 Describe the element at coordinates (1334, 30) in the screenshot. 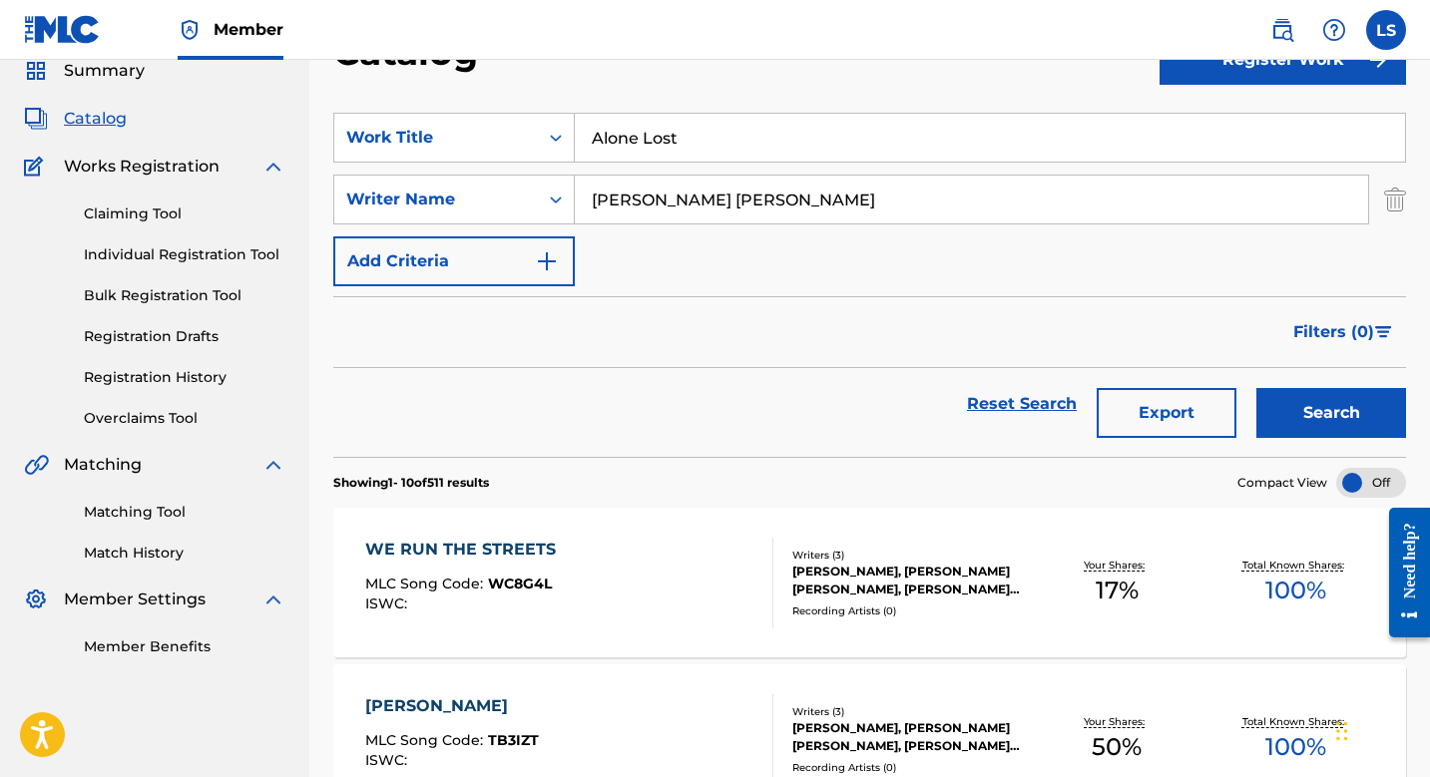

I see `div: Help` at that location.